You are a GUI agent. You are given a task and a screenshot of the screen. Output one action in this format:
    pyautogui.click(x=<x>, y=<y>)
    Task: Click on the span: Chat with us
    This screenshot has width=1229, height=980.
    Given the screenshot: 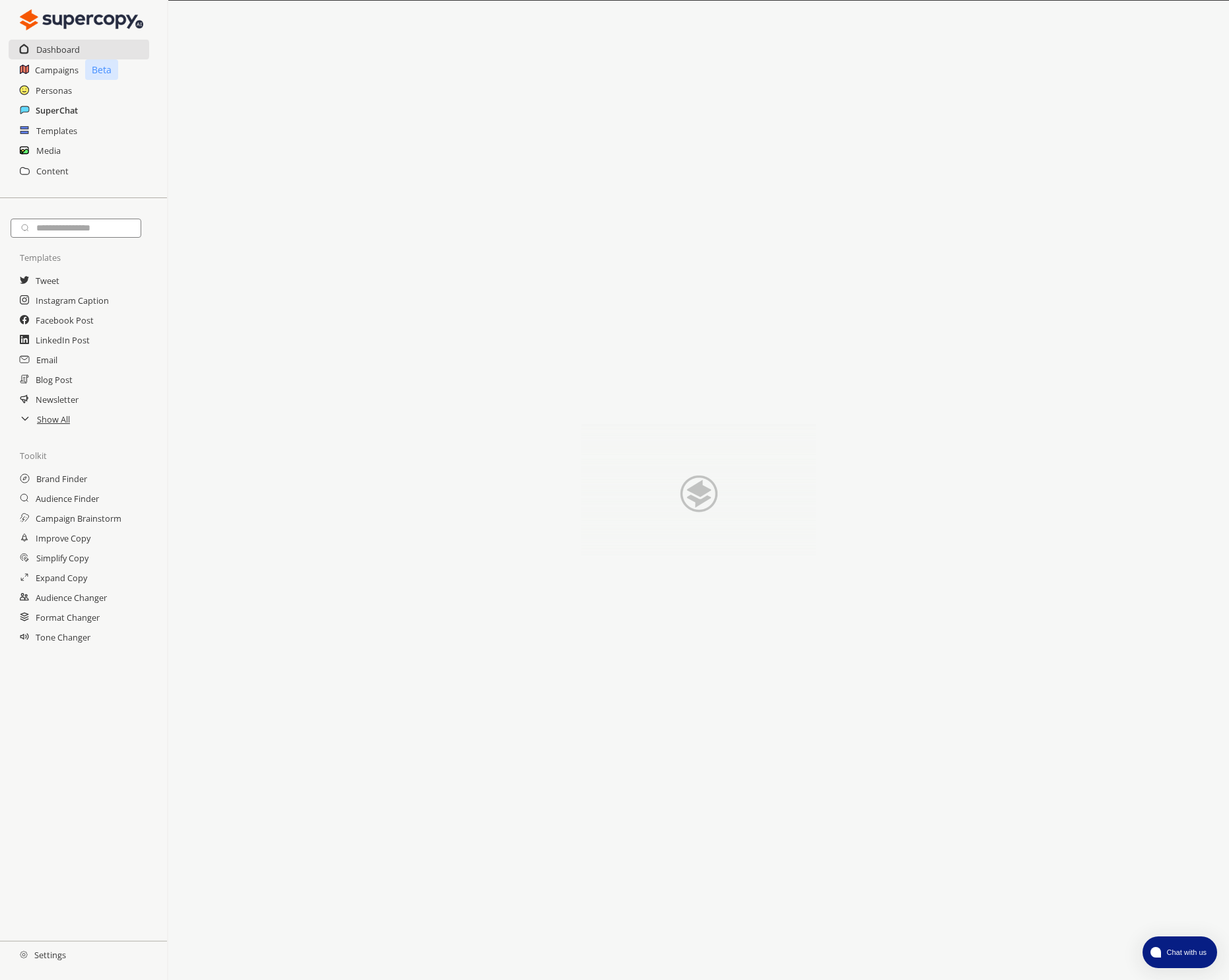 What is the action you would take?
    pyautogui.click(x=1185, y=952)
    